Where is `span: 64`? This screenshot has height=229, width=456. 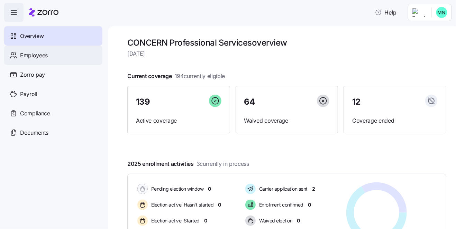 span: 64 is located at coordinates (249, 102).